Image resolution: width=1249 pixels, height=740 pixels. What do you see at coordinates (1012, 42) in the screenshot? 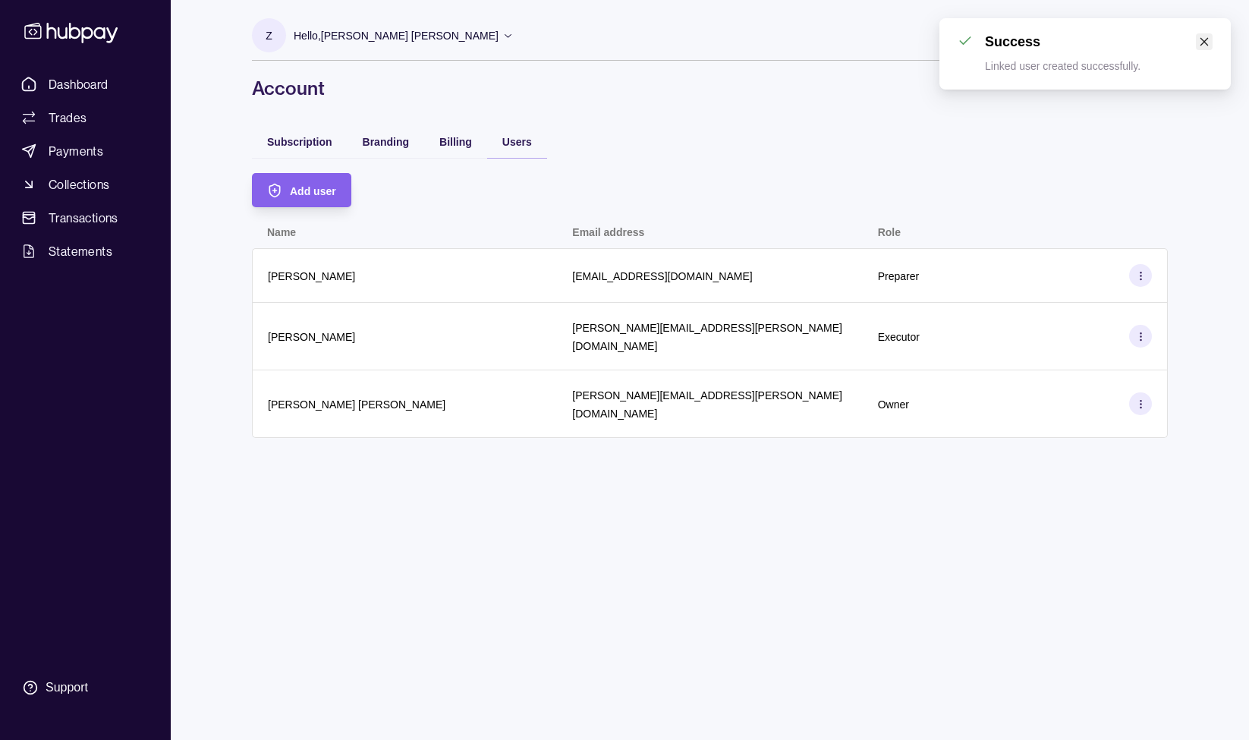
I see `h1: Success` at bounding box center [1012, 42].